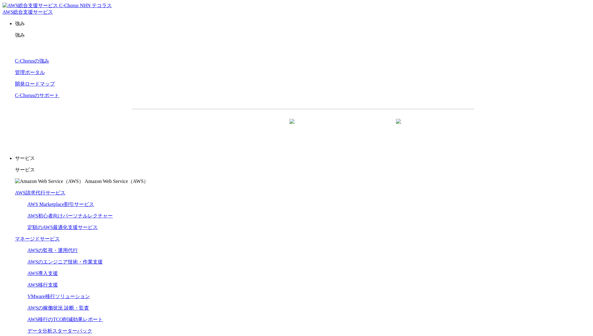 This screenshot has height=336, width=593. Describe the element at coordinates (61, 204) in the screenshot. I see `a: AWS Marketplace割引サービス` at that location.